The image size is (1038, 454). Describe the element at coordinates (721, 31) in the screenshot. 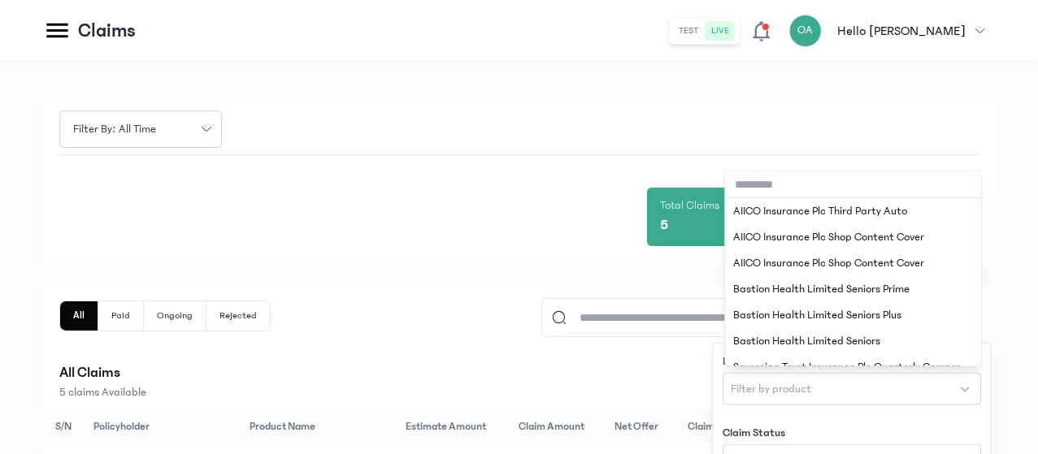

I see `button: live` at that location.